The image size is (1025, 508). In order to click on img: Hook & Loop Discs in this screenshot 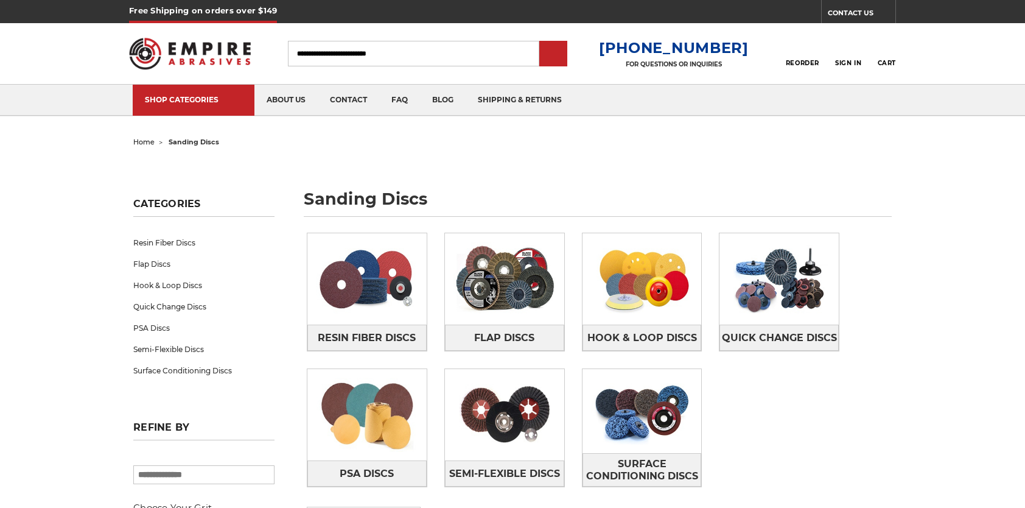, I will do `click(642, 279)`.